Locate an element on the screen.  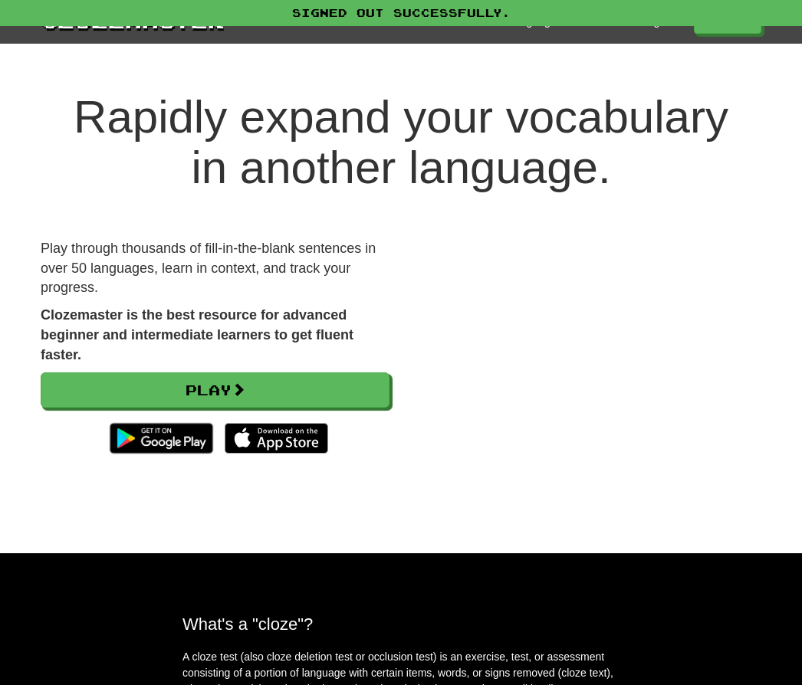
img: Get it on Google Play is located at coordinates (161, 438).